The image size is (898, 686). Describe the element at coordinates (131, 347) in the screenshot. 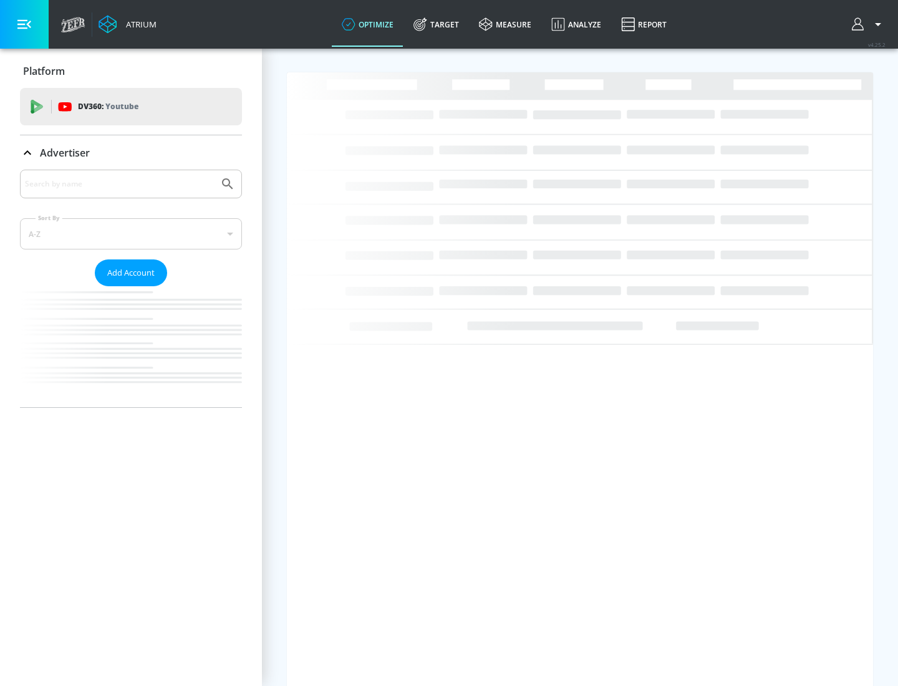

I see `nav: list of Advertiser` at that location.